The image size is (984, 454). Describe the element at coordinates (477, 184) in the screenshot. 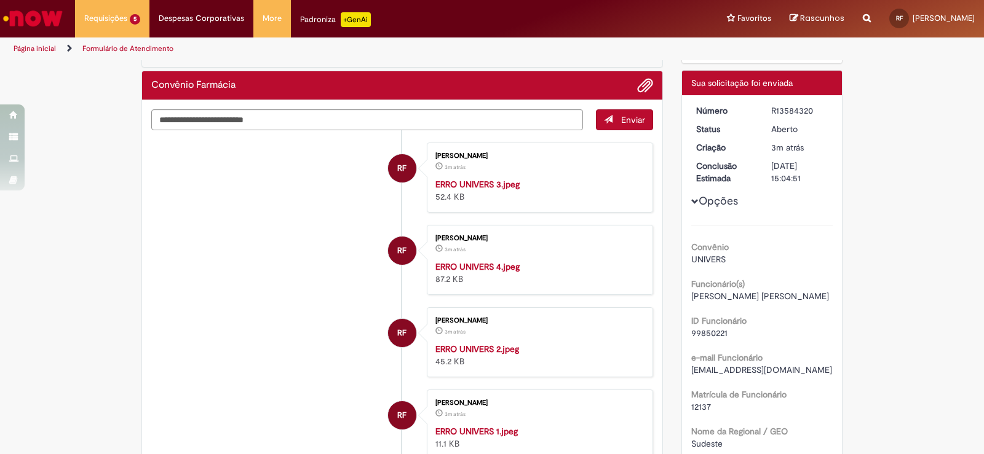

I see `a: ERRO UNIVERS 3.jpeg` at that location.